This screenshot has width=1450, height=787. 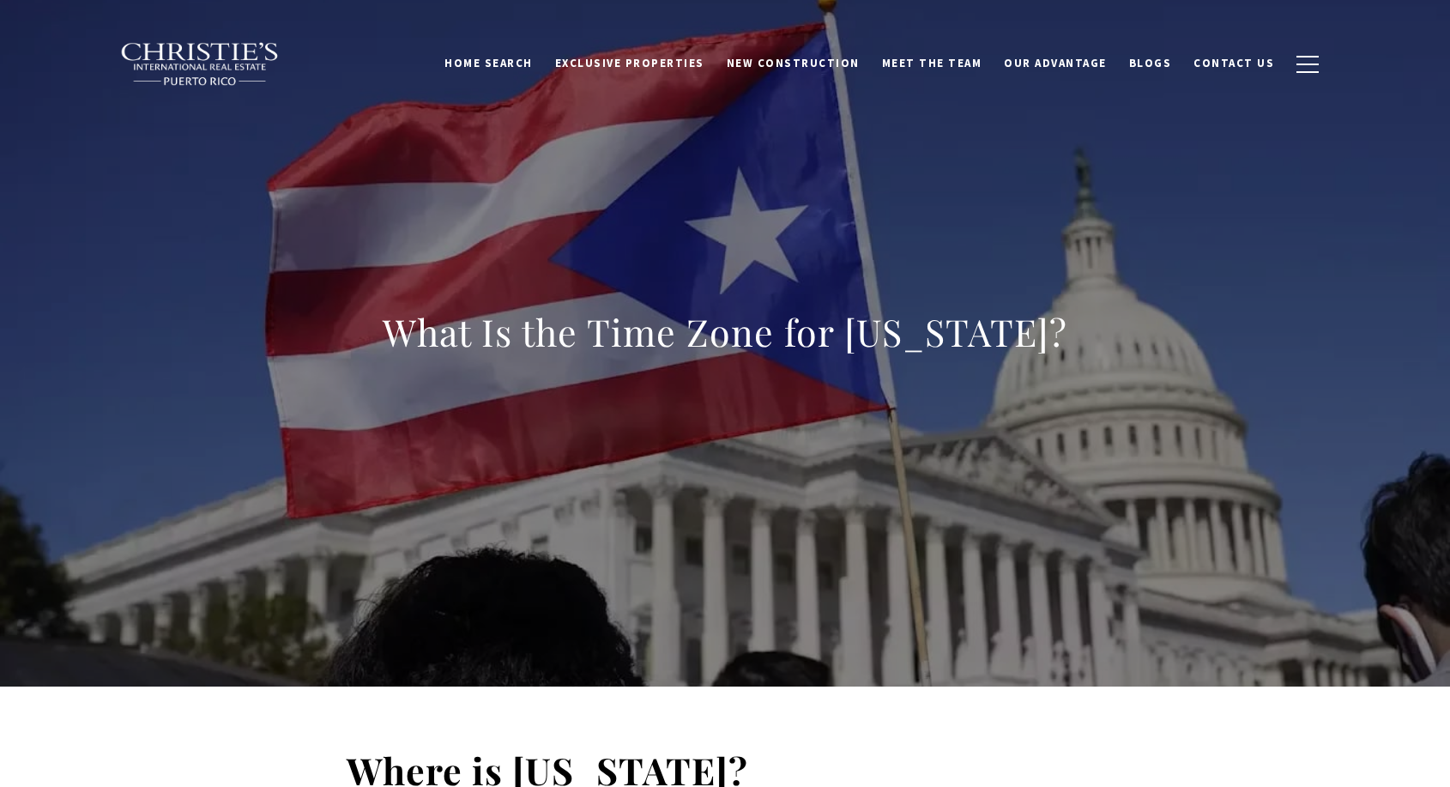 I want to click on span: Blogs, so click(x=1151, y=63).